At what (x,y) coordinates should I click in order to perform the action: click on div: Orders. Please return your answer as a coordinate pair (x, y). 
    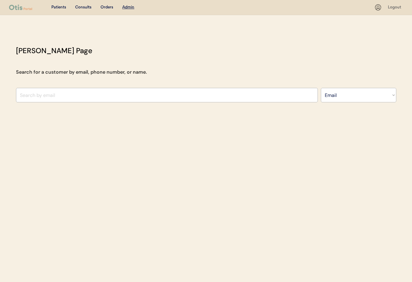
    Looking at the image, I should click on (107, 8).